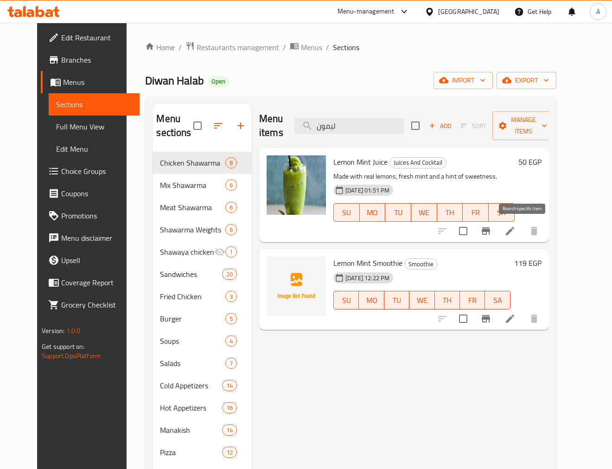  I want to click on button: TU, so click(397, 300).